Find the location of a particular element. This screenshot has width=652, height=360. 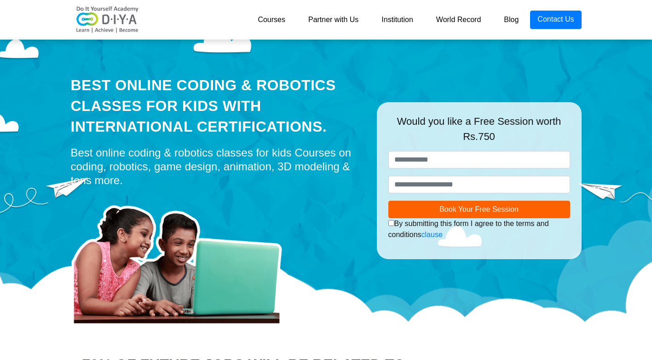

div: Best Online Coding & Robotics Classes for kids with International Certifications. is located at coordinates (217, 106).